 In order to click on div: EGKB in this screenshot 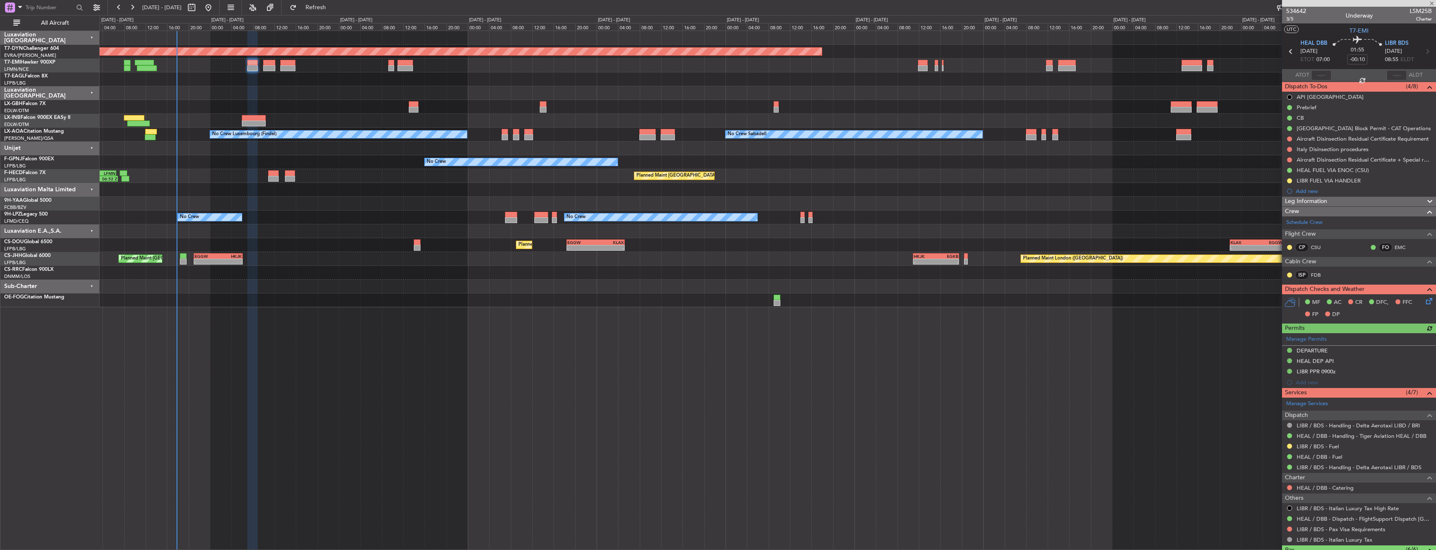, I will do `click(947, 256)`.